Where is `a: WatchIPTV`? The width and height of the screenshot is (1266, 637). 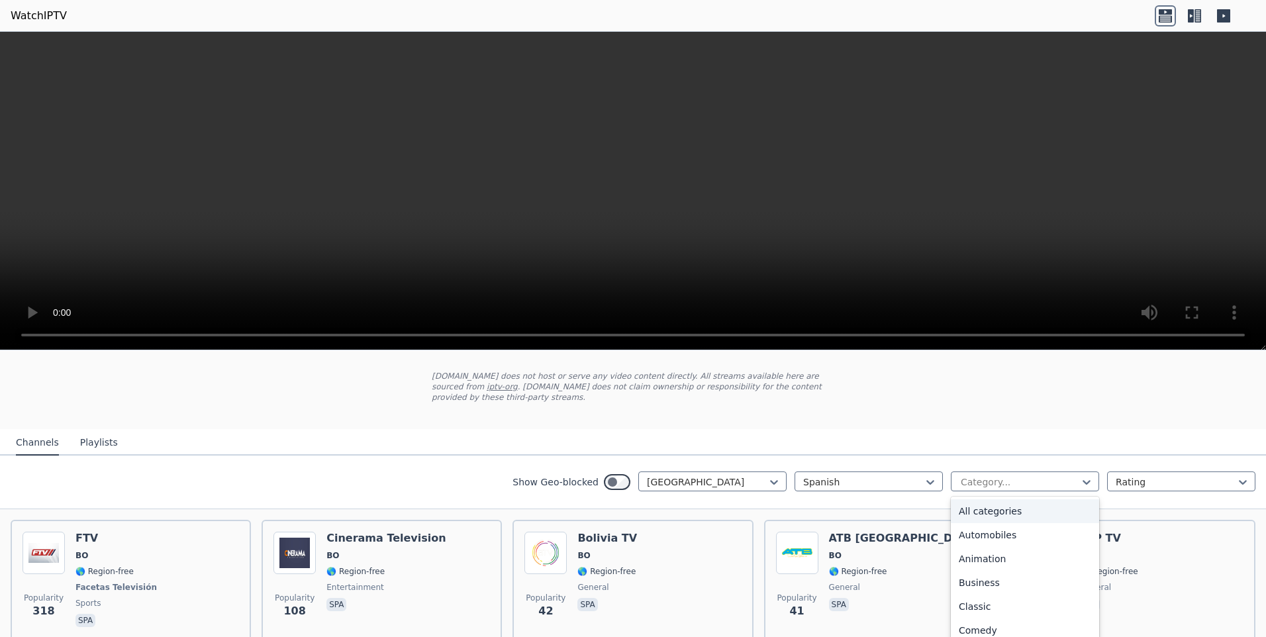 a: WatchIPTV is located at coordinates (38, 16).